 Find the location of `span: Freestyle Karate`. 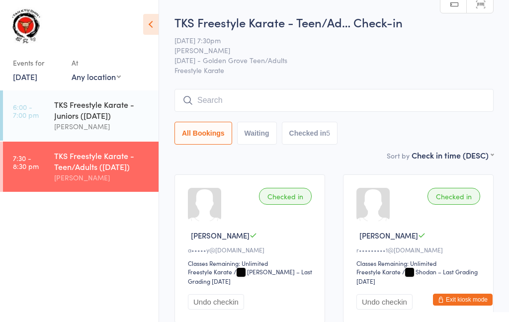

span: Freestyle Karate is located at coordinates (334, 70).